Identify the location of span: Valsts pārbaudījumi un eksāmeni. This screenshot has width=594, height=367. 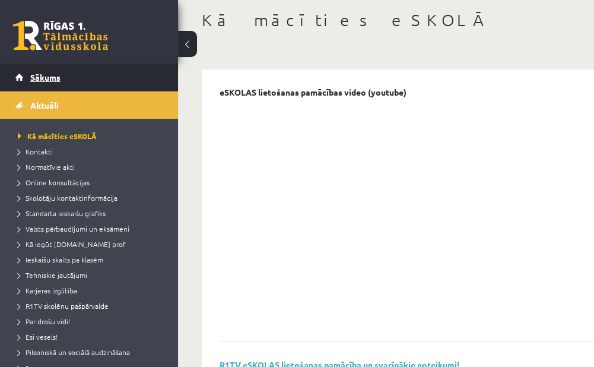
(74, 229).